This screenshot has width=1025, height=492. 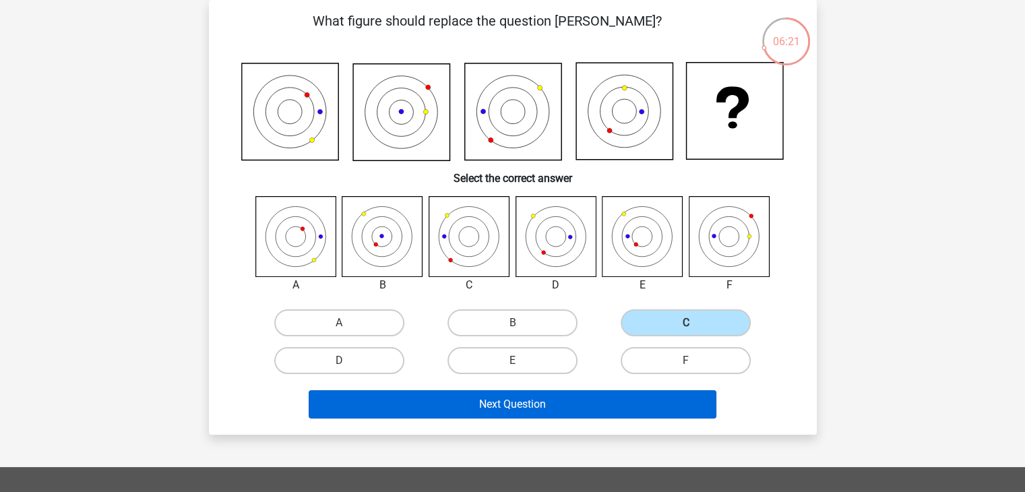 What do you see at coordinates (382, 285) in the screenshot?
I see `div: B` at bounding box center [382, 285].